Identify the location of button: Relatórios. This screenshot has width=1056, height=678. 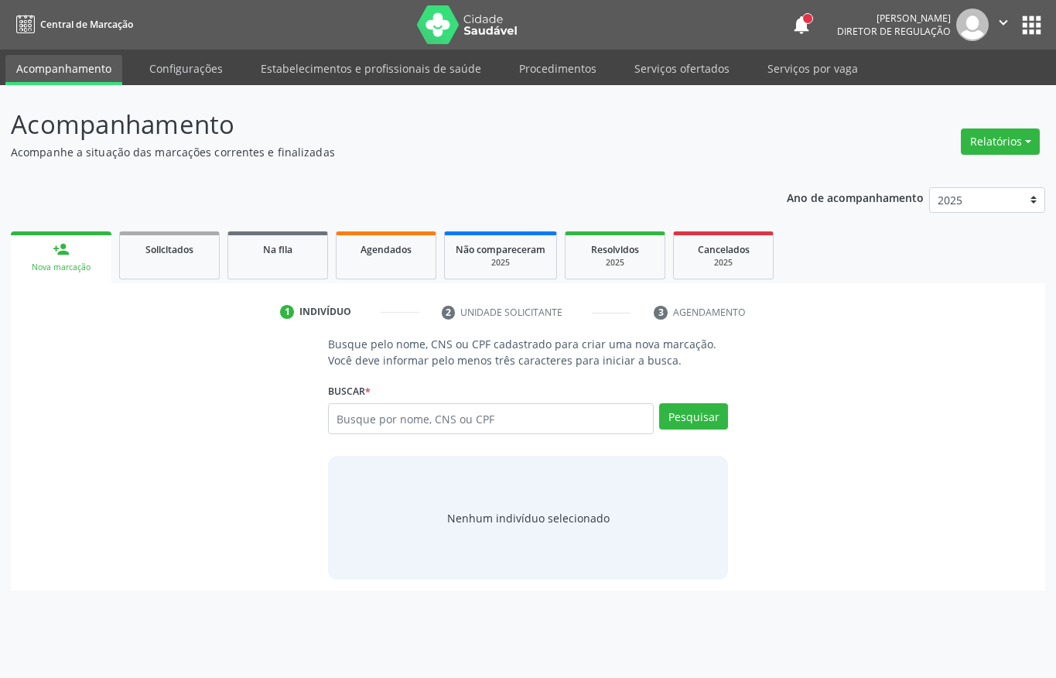
(1000, 142).